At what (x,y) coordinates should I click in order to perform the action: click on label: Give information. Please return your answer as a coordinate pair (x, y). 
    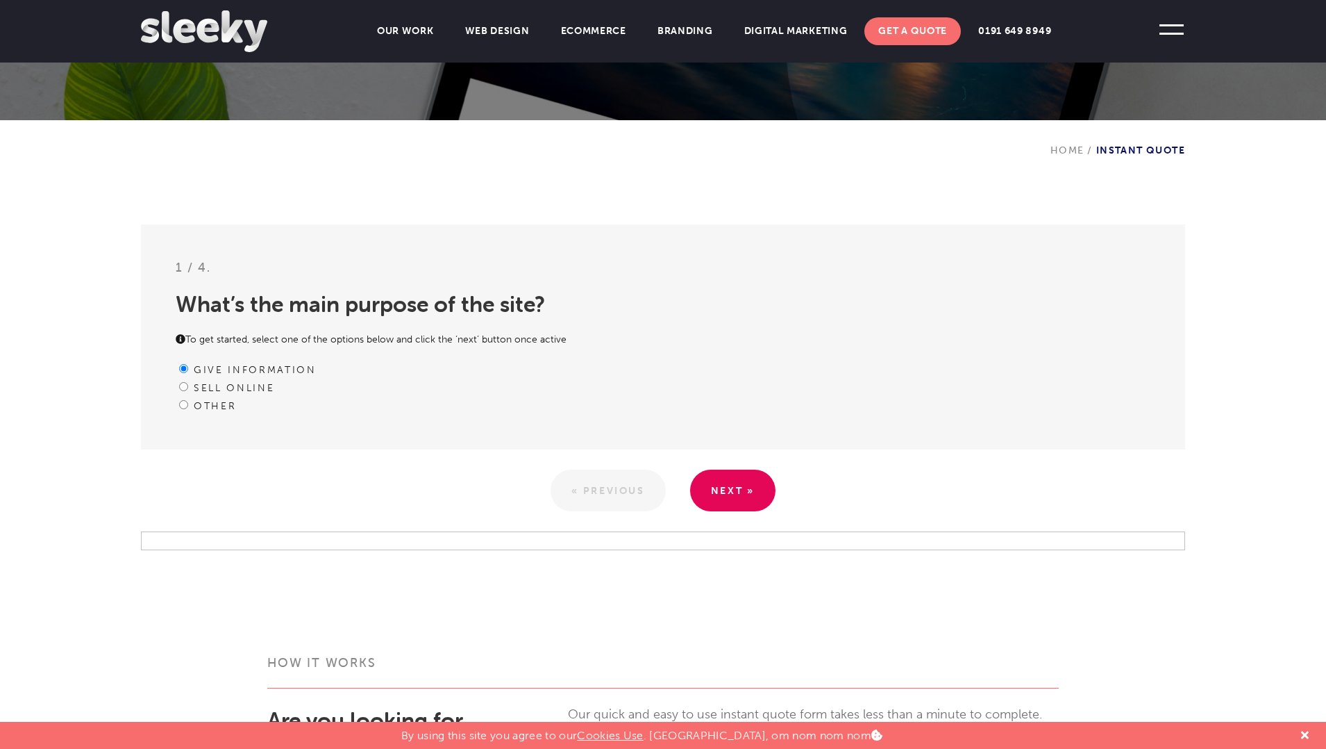
    Looking at the image, I should click on (255, 369).